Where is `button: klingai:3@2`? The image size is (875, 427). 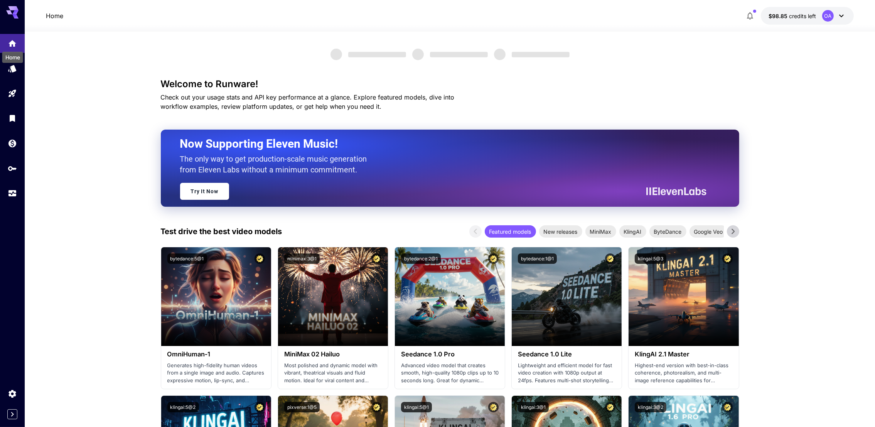 button: klingai:3@2 is located at coordinates (651, 407).